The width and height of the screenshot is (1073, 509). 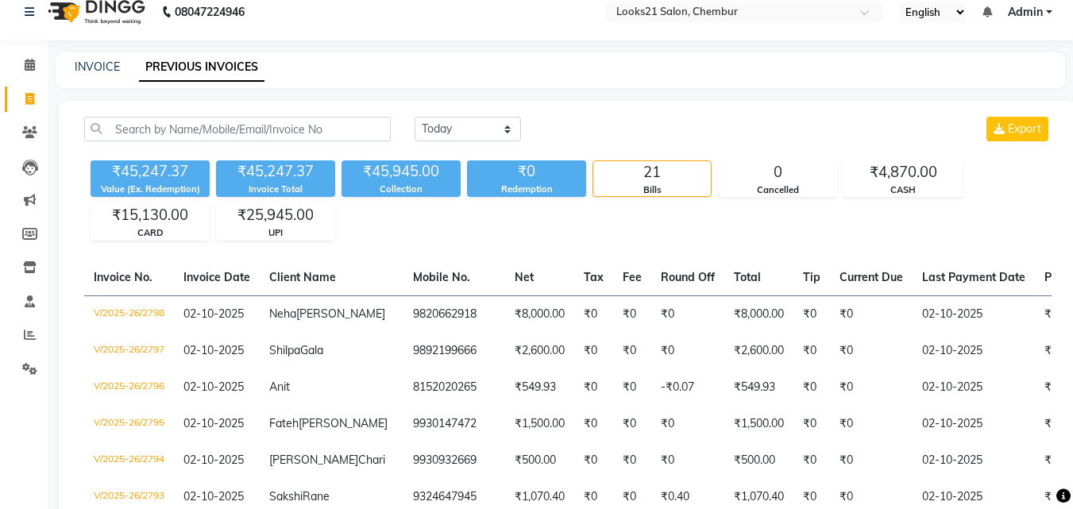 I want to click on div: ₹0, so click(x=527, y=172).